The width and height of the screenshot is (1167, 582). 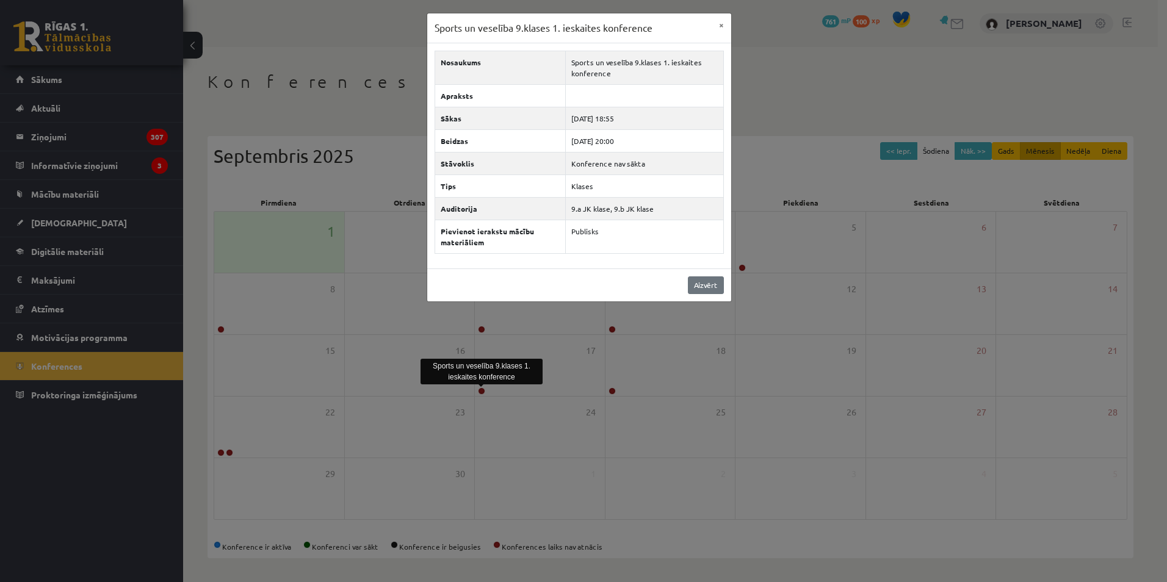 I want to click on th: Nosaukums, so click(x=500, y=67).